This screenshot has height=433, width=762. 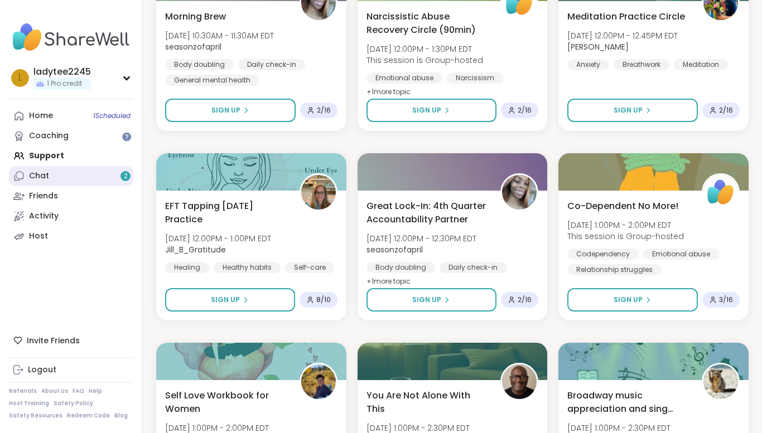 What do you see at coordinates (318, 192) in the screenshot?
I see `img: Jill_B_Gratitude` at bounding box center [318, 192].